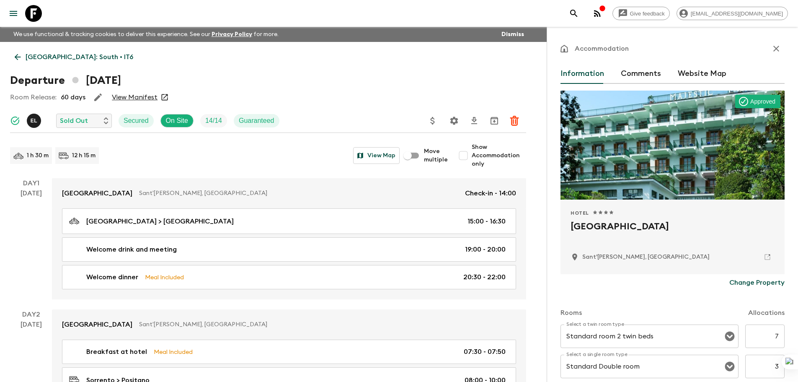 The width and height of the screenshot is (798, 382). I want to click on p: 14 / 14, so click(214, 121).